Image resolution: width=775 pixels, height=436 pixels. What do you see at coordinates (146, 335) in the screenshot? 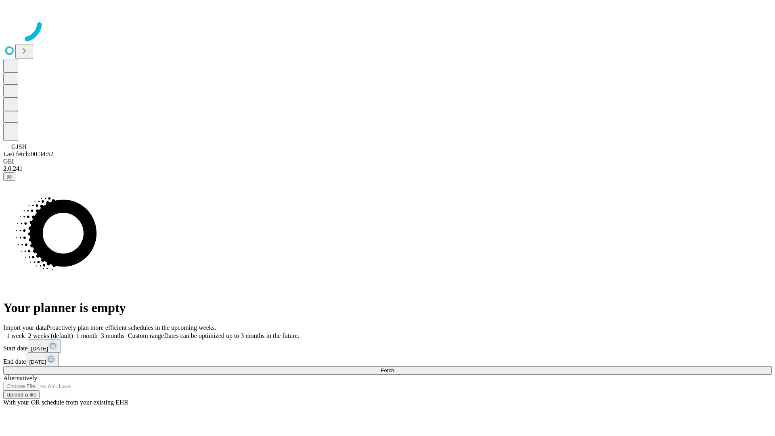
I see `span: Custom range` at bounding box center [146, 335].